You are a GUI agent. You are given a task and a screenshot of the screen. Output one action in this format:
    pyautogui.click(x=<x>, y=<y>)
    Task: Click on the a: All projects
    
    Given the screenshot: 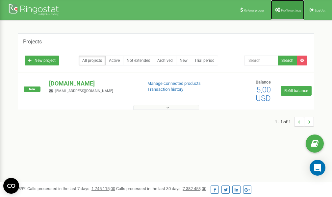 What is the action you would take?
    pyautogui.click(x=92, y=61)
    